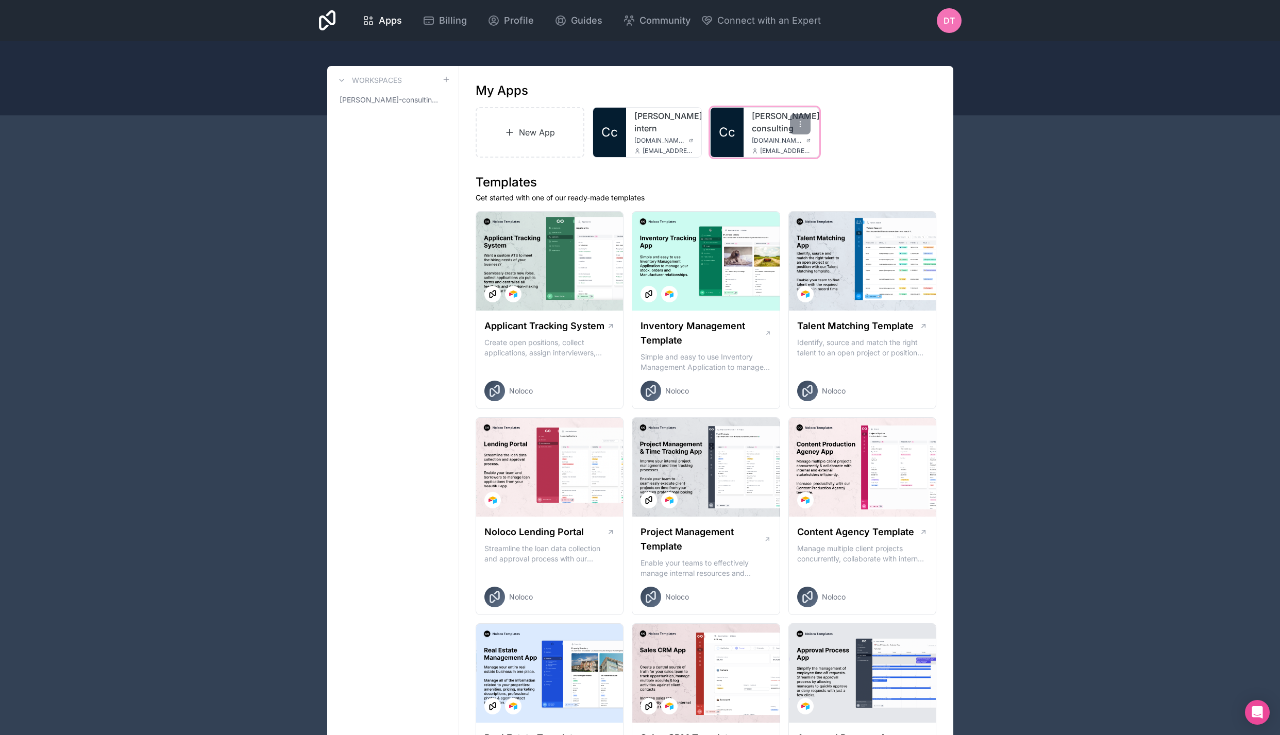 Image resolution: width=1280 pixels, height=735 pixels. I want to click on p: Identify, source and match the right talent to an open project or position with our Talent Matchi..., so click(862, 348).